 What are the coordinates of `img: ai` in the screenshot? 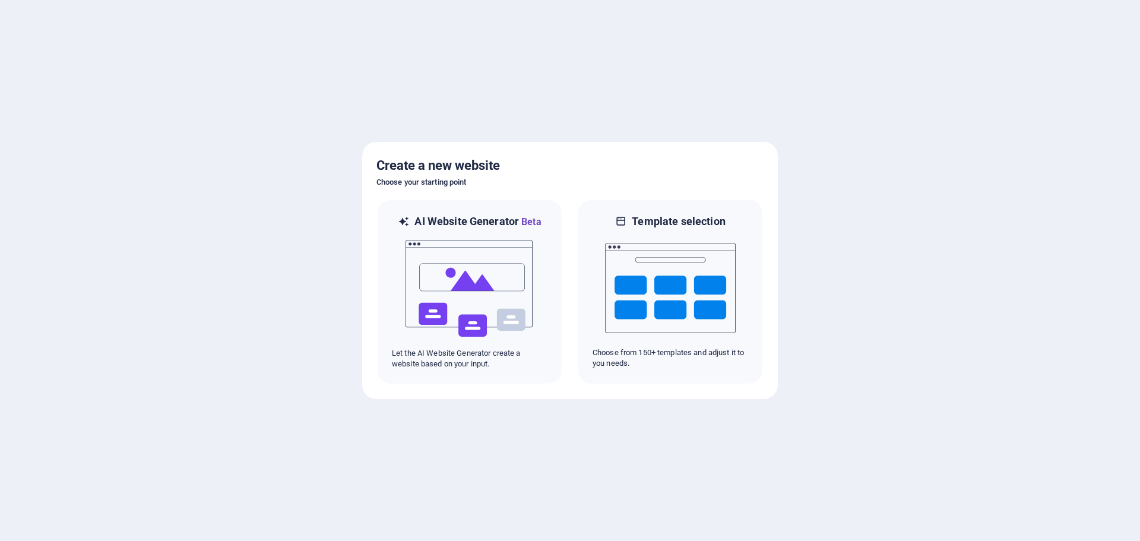 It's located at (470, 289).